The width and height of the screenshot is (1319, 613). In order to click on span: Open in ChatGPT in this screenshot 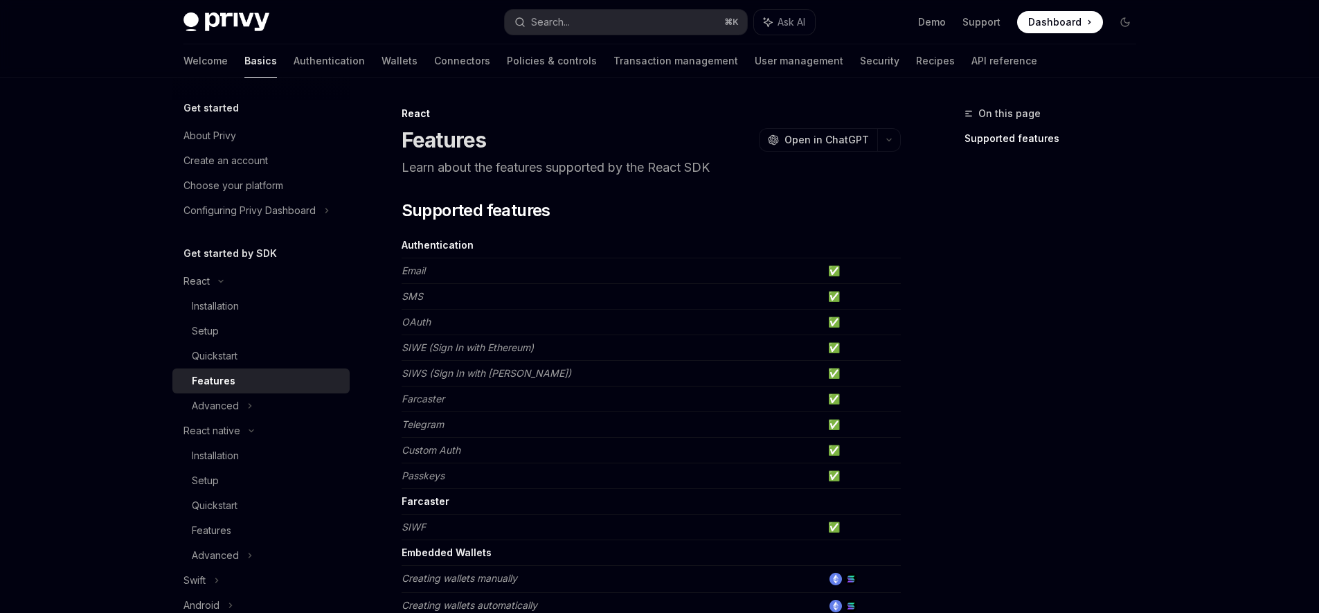, I will do `click(827, 140)`.